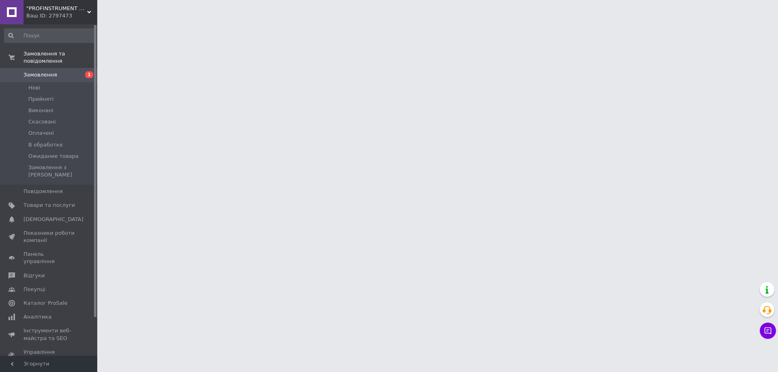 The image size is (778, 372). Describe the element at coordinates (62, 16) in the screenshot. I see `div: Ваш ID: 2797473` at that location.